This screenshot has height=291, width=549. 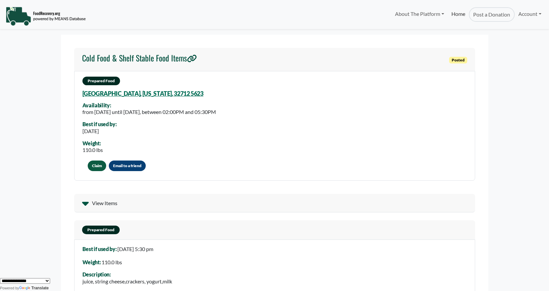 I want to click on div: Availability:, so click(x=149, y=105).